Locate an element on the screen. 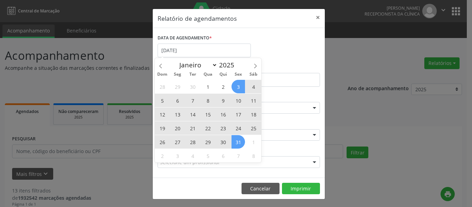 This screenshot has width=472, height=207. span: Outubro 3, 2025 is located at coordinates (238, 86).